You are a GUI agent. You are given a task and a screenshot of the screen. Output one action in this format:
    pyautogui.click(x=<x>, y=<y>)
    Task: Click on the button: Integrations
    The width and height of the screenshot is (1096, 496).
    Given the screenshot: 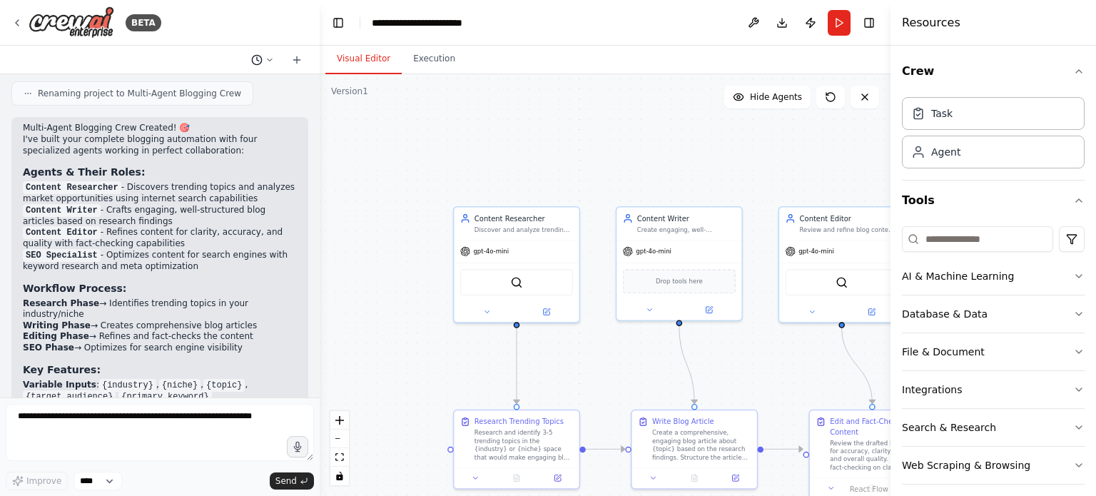 What is the action you would take?
    pyautogui.click(x=994, y=390)
    